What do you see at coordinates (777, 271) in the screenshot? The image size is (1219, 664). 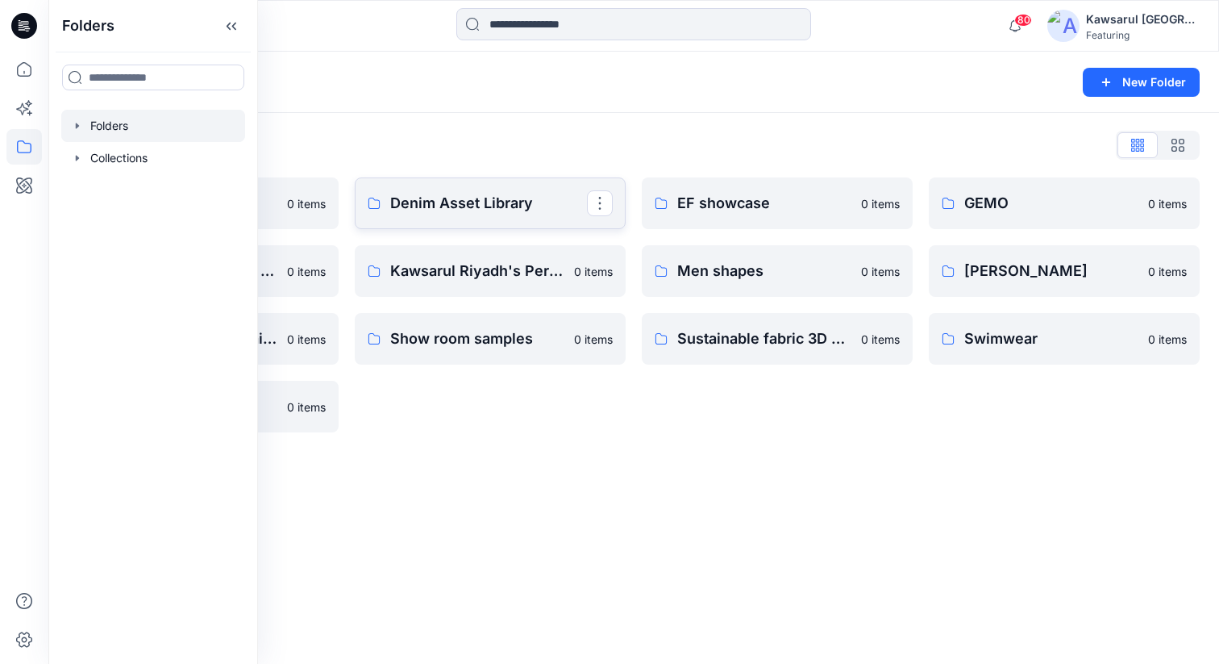 I see `a: Men shapes0 items` at bounding box center [777, 271].